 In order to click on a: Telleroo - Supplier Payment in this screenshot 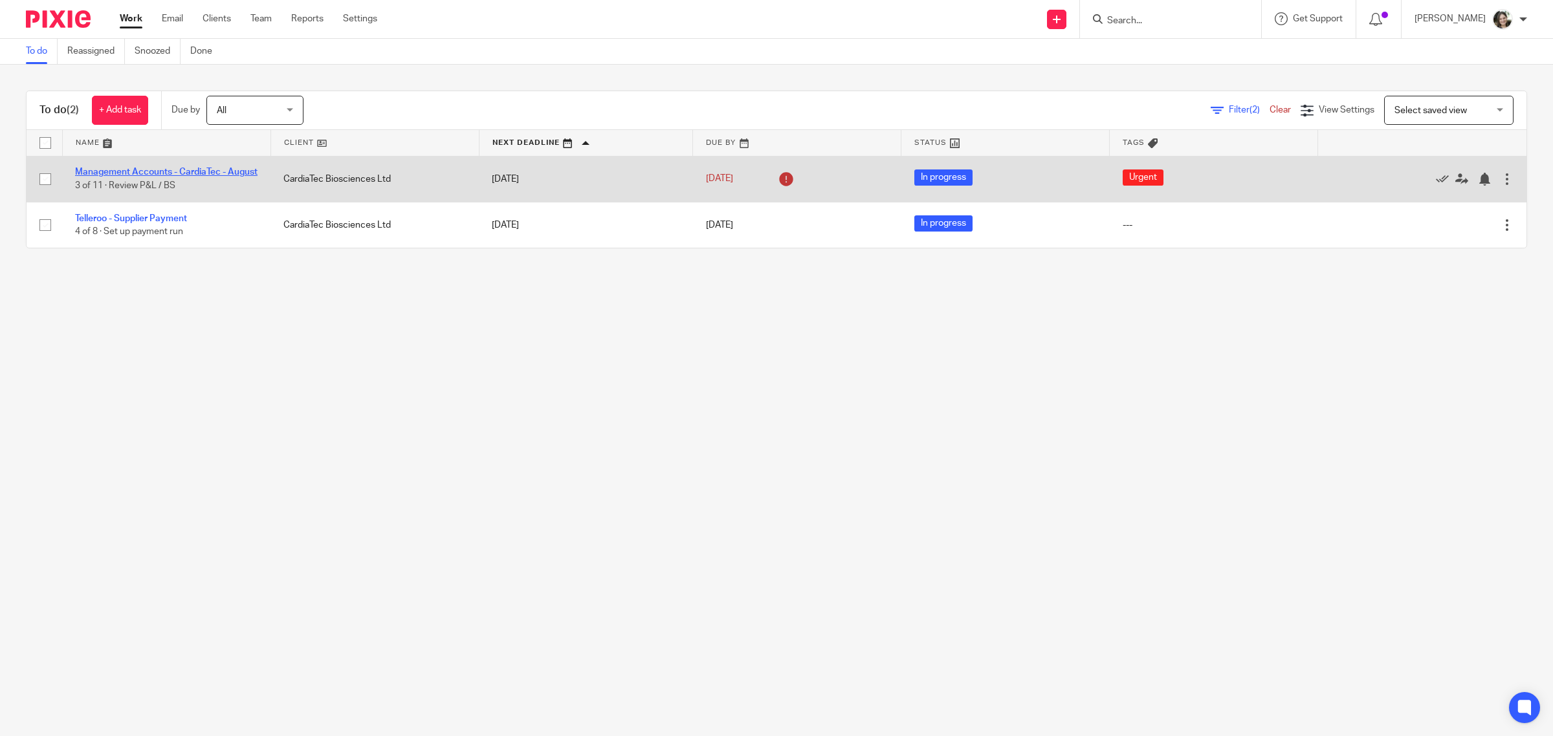, I will do `click(131, 219)`.